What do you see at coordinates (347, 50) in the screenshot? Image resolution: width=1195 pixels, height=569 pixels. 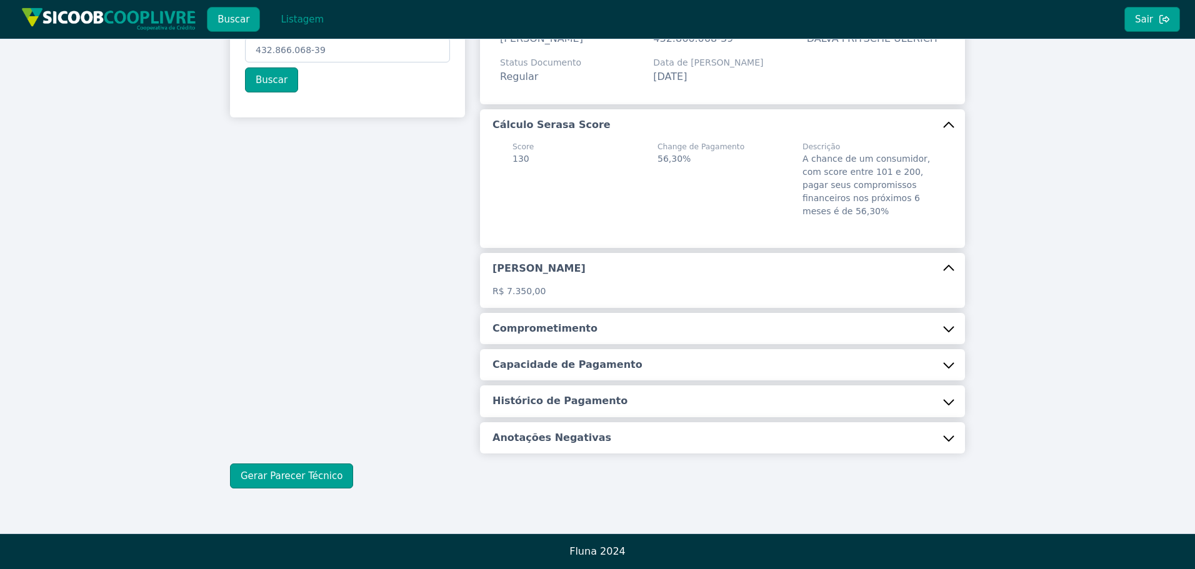 I see `input: Chave (CPF/CNPJ)` at bounding box center [347, 50].